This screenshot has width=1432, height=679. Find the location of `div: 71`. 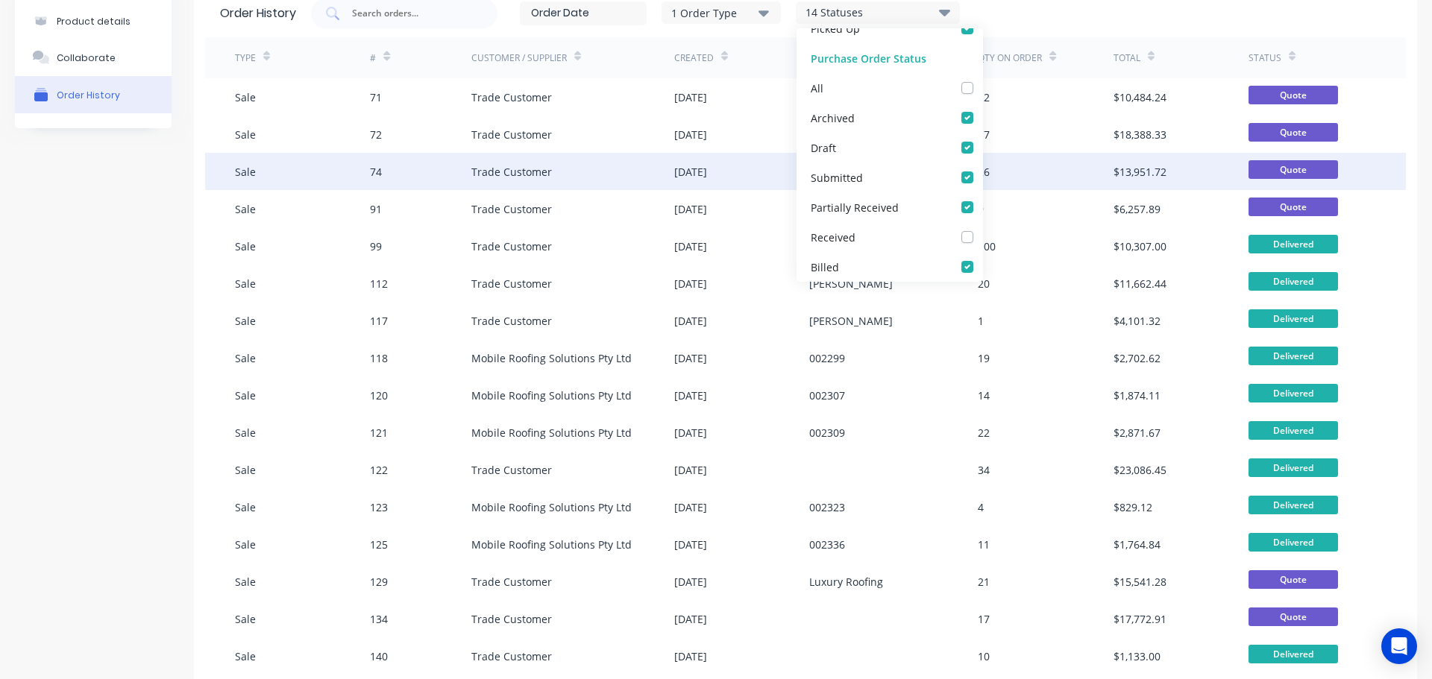

div: 71 is located at coordinates (376, 97).